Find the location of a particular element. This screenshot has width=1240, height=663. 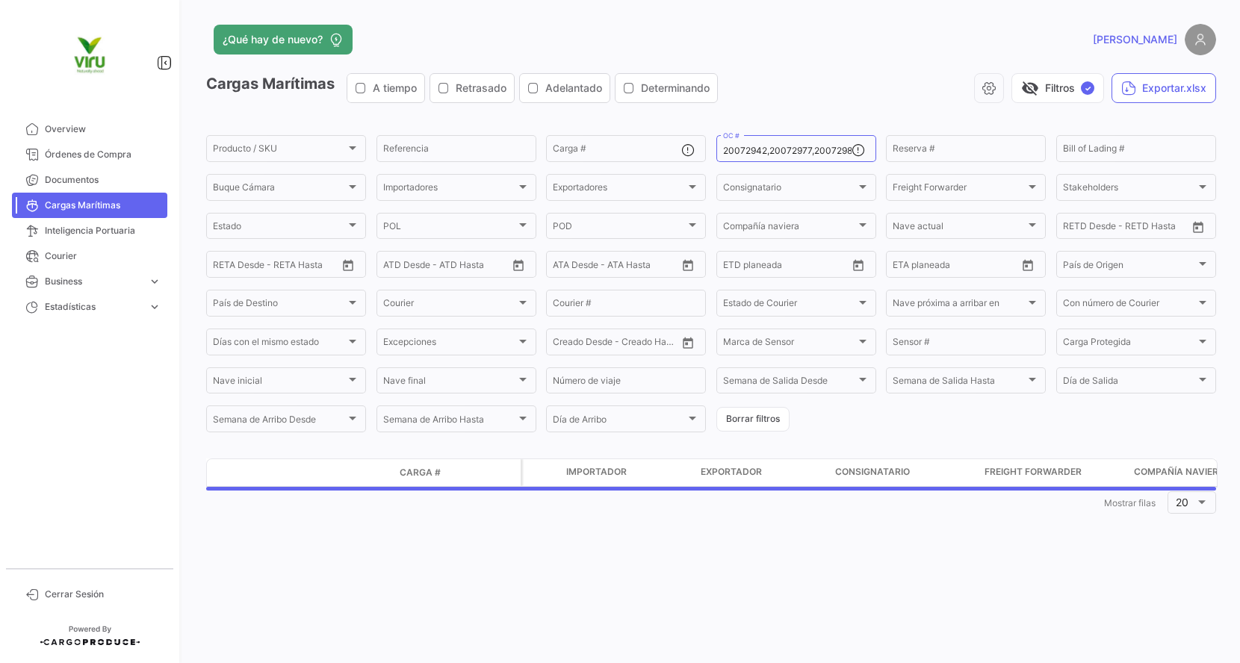

span: País de Destino is located at coordinates (279, 305).